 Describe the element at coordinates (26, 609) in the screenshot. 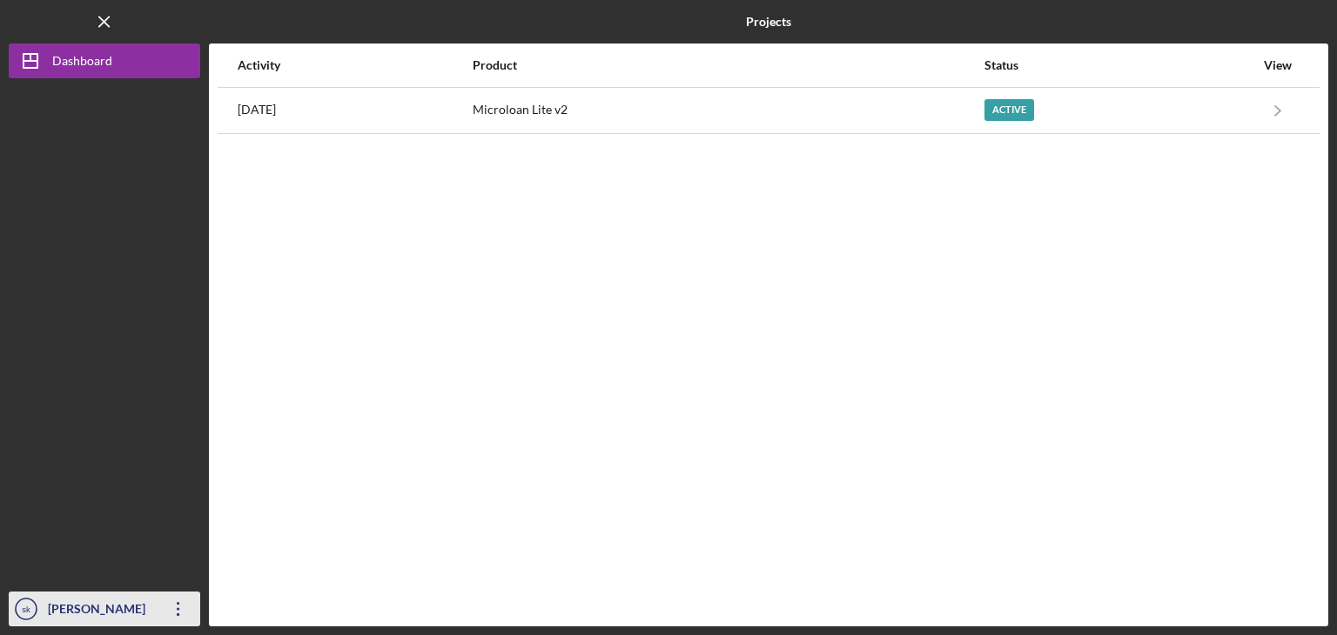

I see `text: sk` at that location.